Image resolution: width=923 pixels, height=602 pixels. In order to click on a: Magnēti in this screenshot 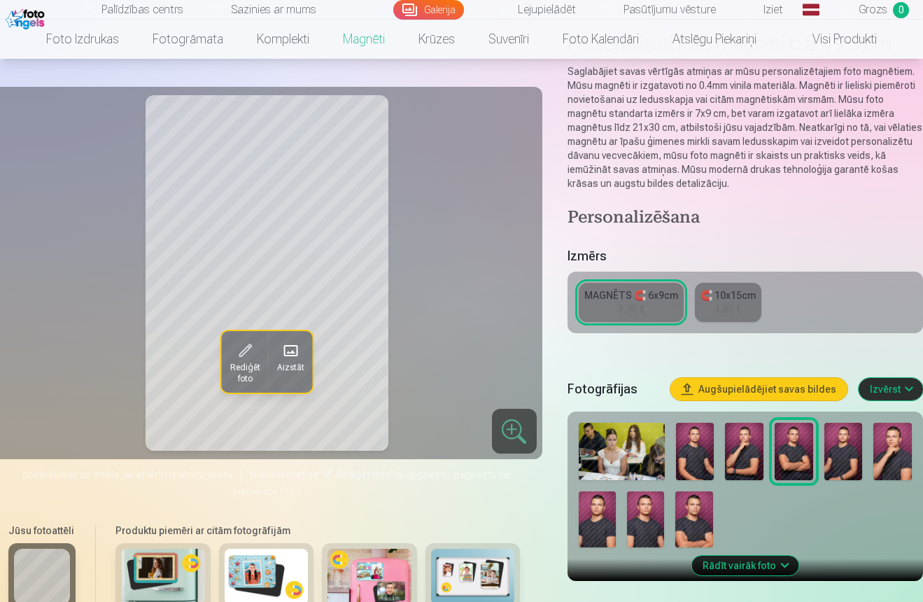, I will do `click(364, 39)`.